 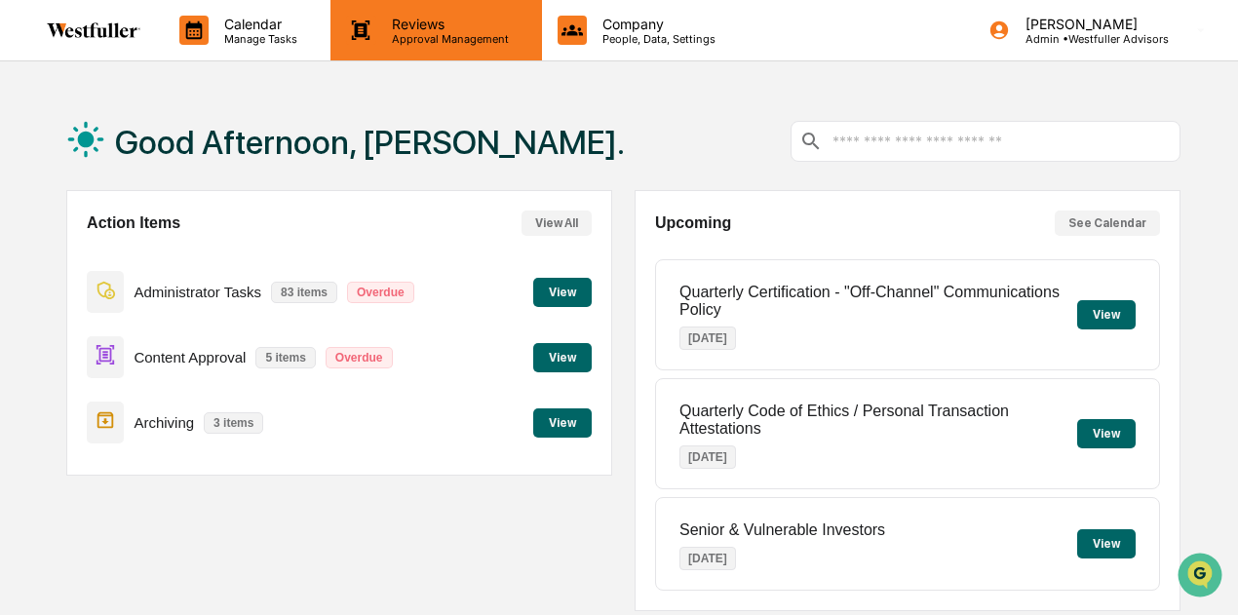 I want to click on a: 🖐️Preclearance, so click(x=72, y=445).